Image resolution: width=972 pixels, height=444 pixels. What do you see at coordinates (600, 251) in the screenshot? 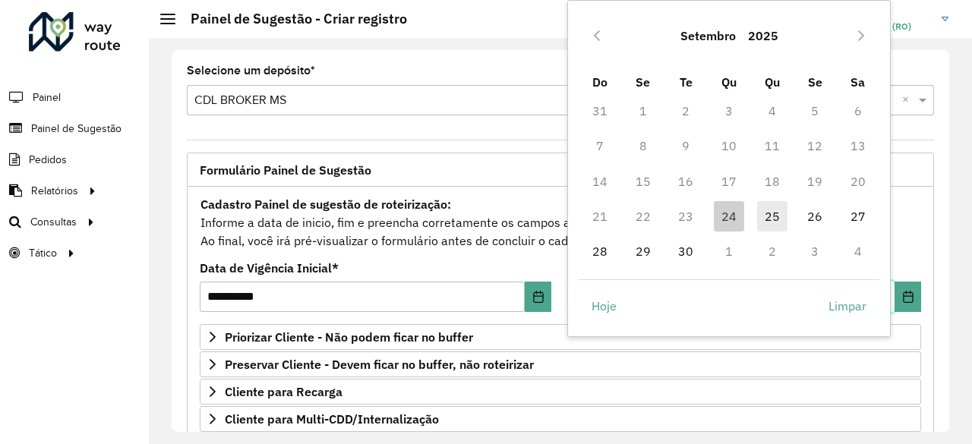
I see `td: 28` at bounding box center [600, 251].